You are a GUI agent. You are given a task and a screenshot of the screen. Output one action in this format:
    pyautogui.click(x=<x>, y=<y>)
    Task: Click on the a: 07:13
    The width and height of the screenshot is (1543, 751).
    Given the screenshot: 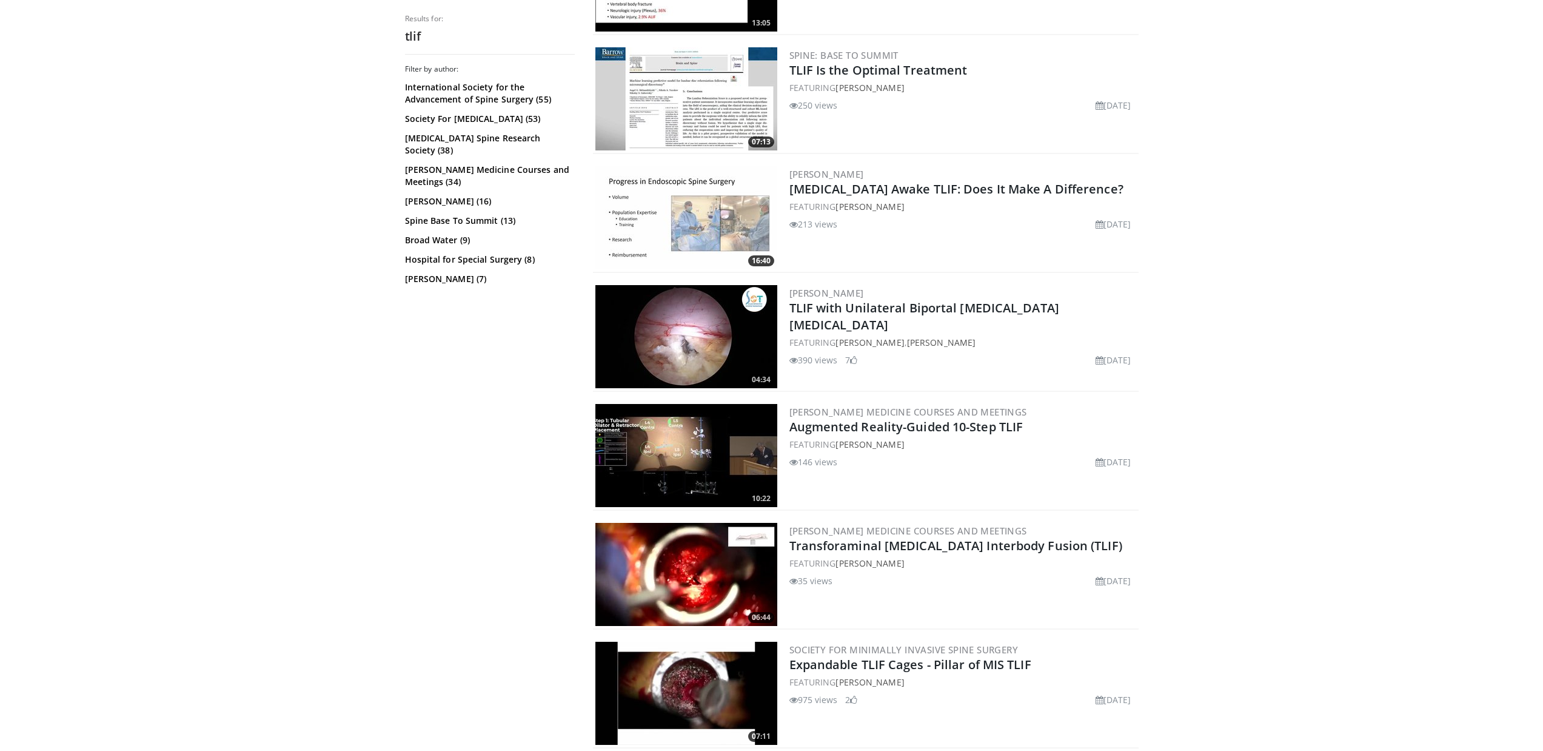 What is the action you would take?
    pyautogui.click(x=686, y=99)
    